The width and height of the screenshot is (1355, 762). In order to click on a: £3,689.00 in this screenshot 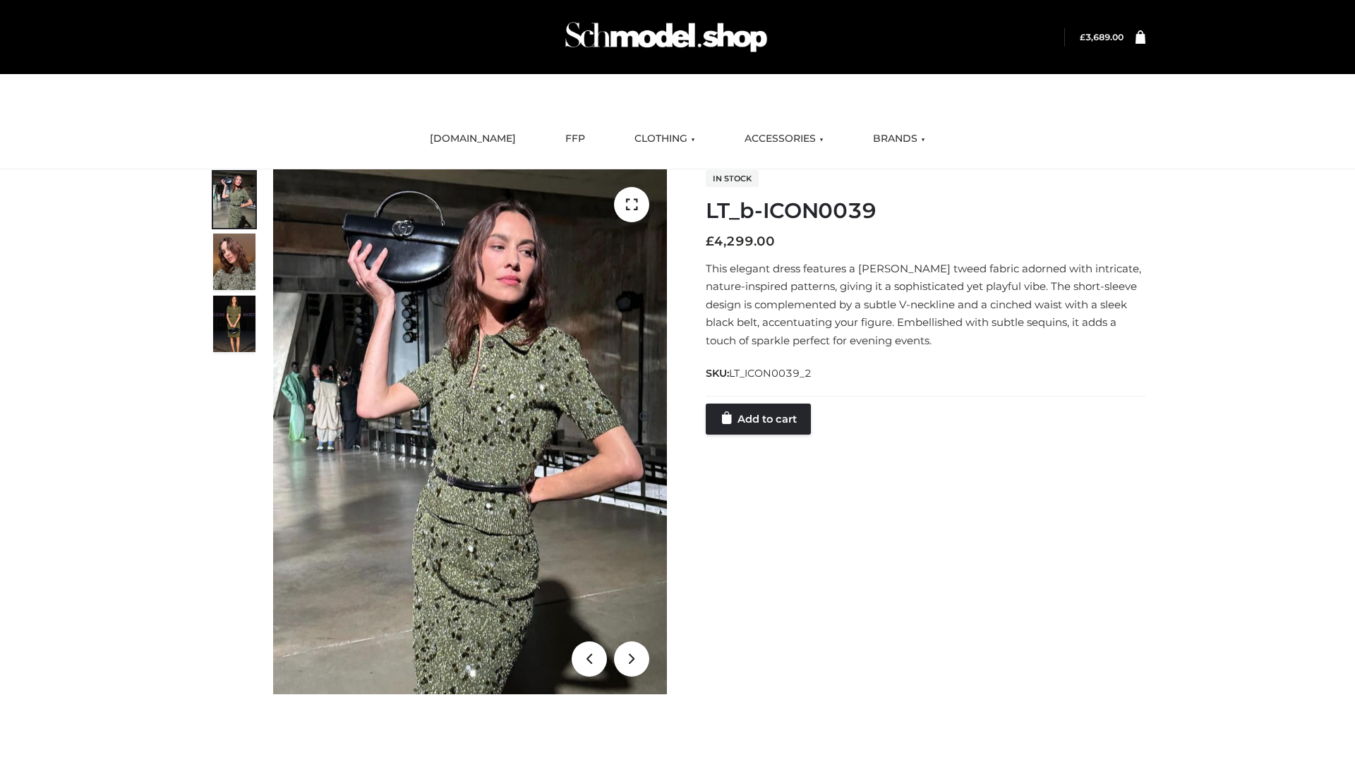, I will do `click(1102, 37)`.